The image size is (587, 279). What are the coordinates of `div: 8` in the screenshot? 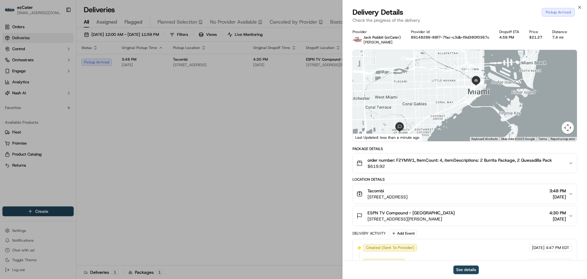 It's located at (480, 84).